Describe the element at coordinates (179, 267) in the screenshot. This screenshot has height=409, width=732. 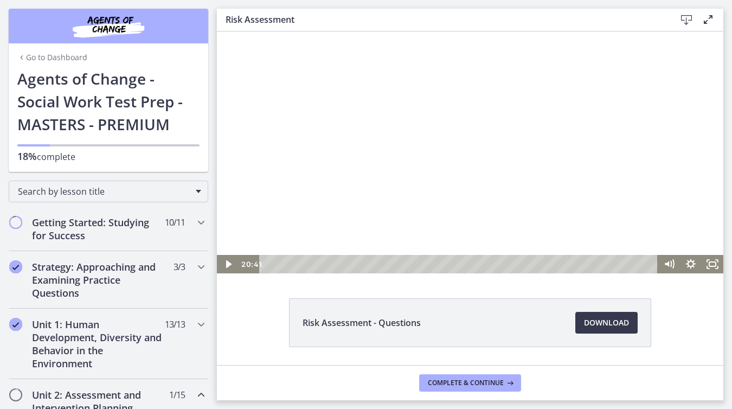
I see `span: 3 / 3` at that location.